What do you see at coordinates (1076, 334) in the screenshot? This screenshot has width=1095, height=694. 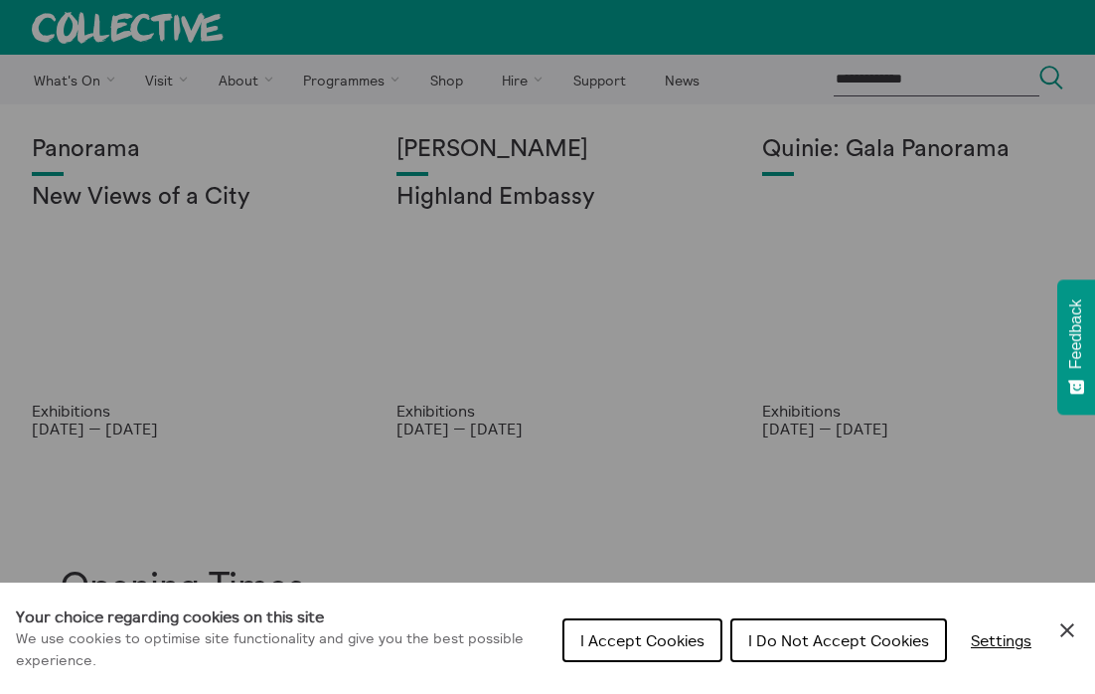 I see `span: Feedback` at bounding box center [1076, 334].